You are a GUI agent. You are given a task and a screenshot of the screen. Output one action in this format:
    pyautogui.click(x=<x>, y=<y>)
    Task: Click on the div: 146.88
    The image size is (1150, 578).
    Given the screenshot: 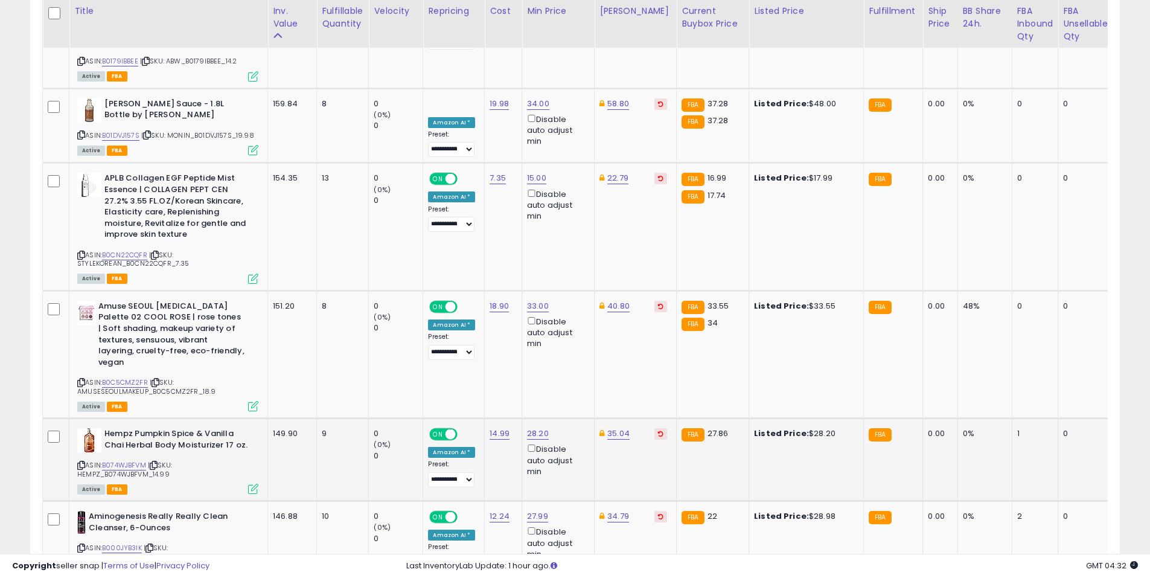 What is the action you would take?
    pyautogui.click(x=290, y=516)
    